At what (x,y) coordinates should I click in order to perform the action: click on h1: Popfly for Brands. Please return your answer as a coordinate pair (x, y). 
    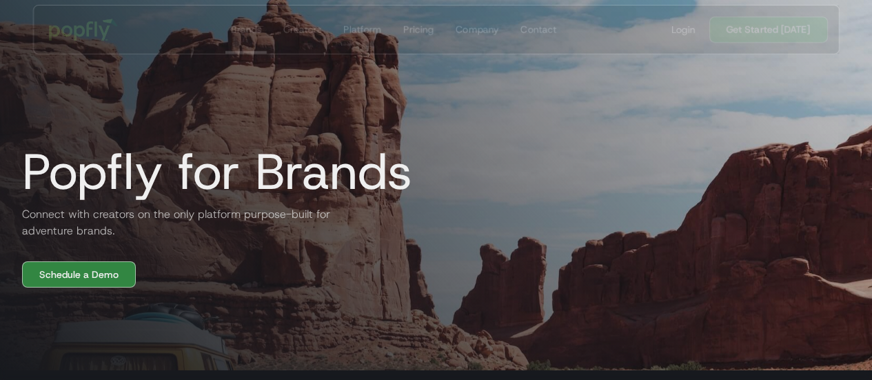
    Looking at the image, I should click on (212, 172).